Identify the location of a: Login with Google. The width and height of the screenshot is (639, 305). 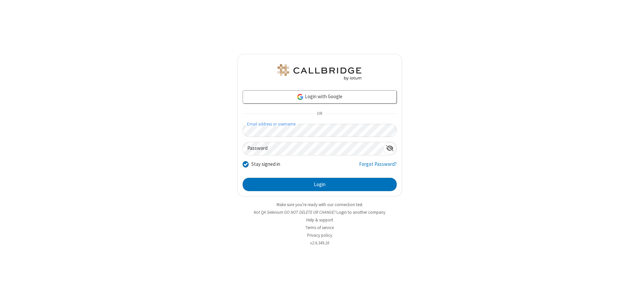
(320, 97).